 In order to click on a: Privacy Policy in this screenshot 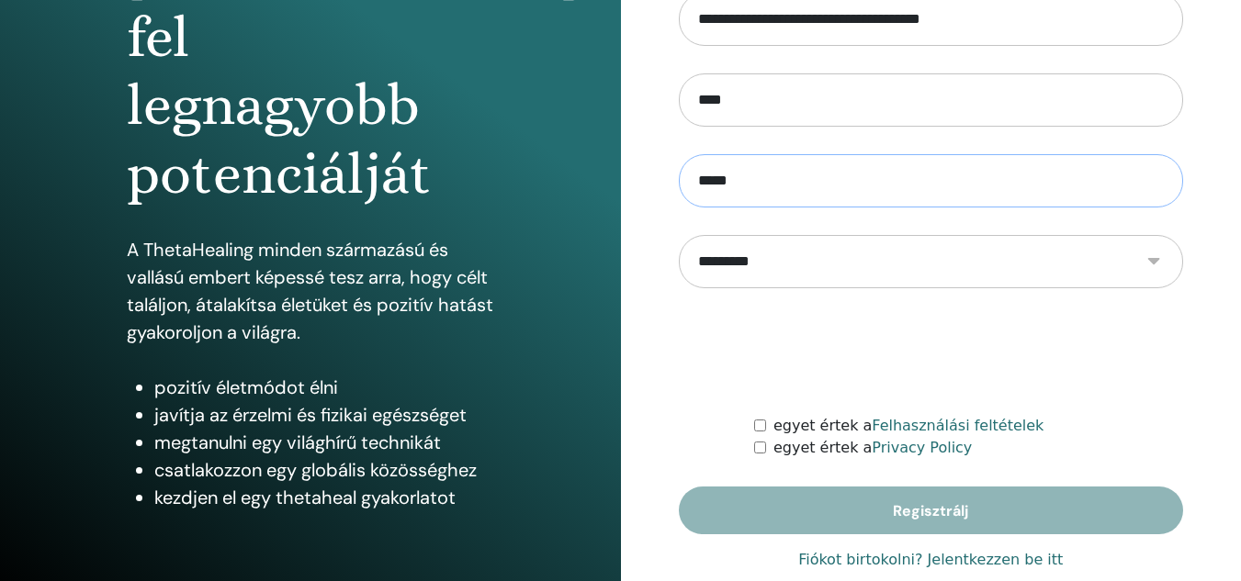, I will do `click(921, 447)`.